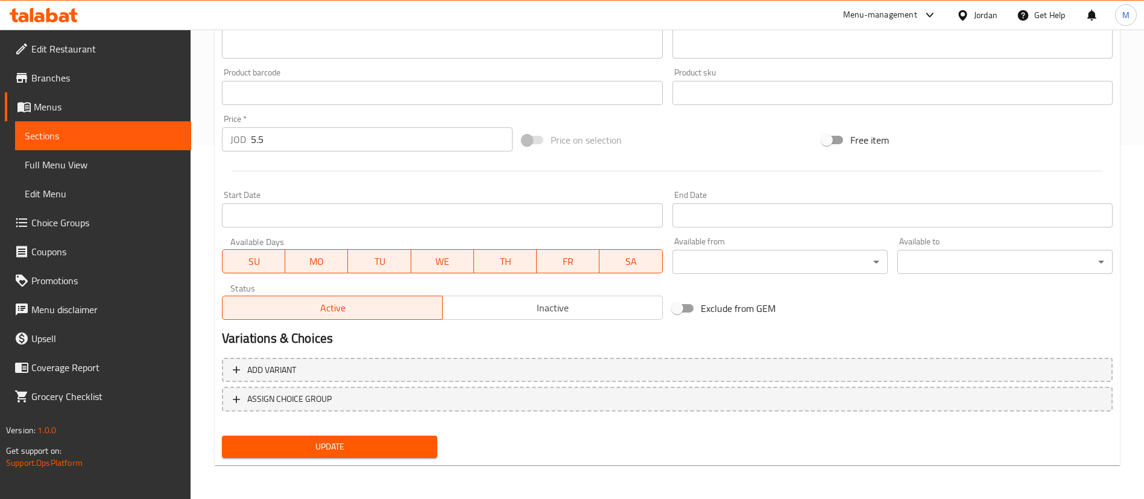 This screenshot has width=1144, height=499. What do you see at coordinates (98, 309) in the screenshot?
I see `a: Menu disclaimer` at bounding box center [98, 309].